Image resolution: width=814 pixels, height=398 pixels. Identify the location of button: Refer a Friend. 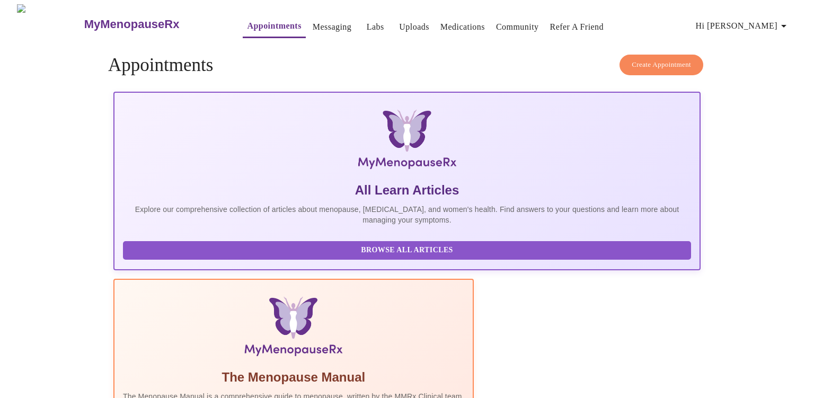
(577, 27).